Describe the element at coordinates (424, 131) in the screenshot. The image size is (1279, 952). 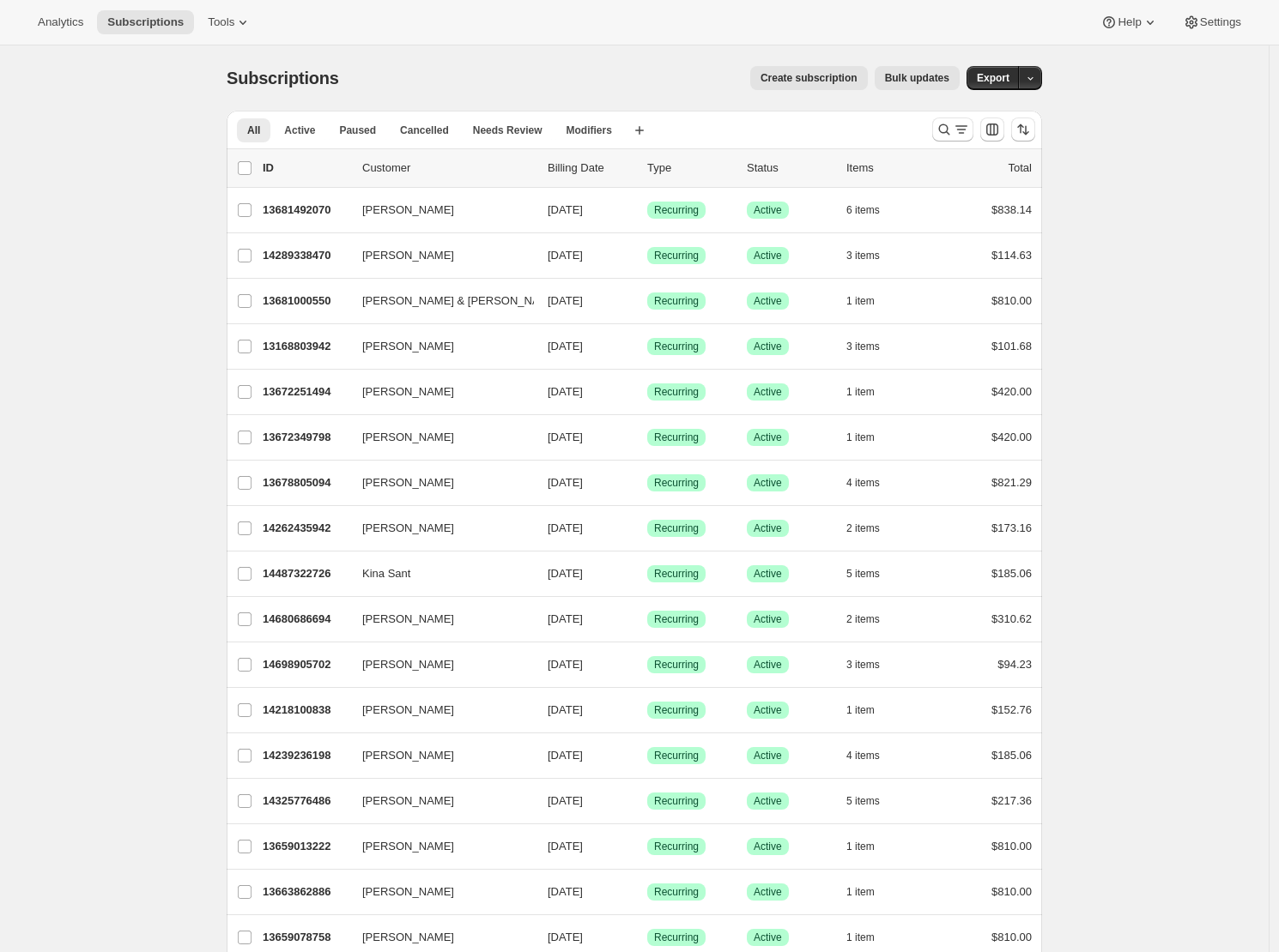
I see `span: Cancelled` at that location.